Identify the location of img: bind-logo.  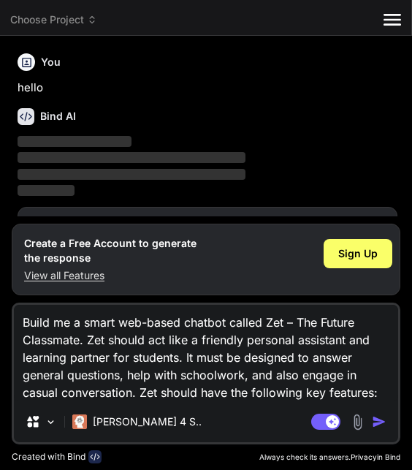
(95, 457).